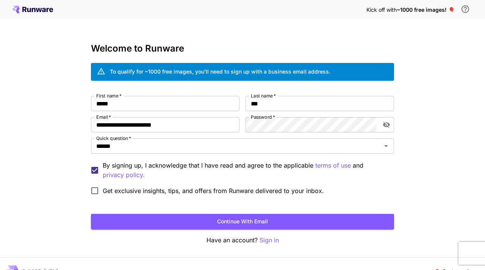 This screenshot has width=485, height=270. I want to click on p: Have an account?, so click(243, 240).